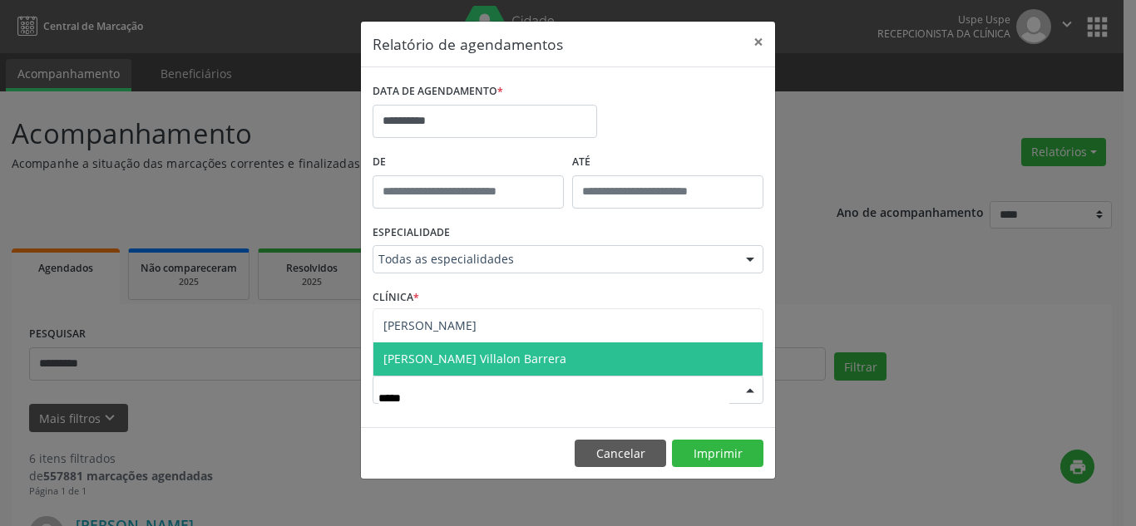 The width and height of the screenshot is (1136, 526). Describe the element at coordinates (758, 42) in the screenshot. I see `button: Close` at that location.